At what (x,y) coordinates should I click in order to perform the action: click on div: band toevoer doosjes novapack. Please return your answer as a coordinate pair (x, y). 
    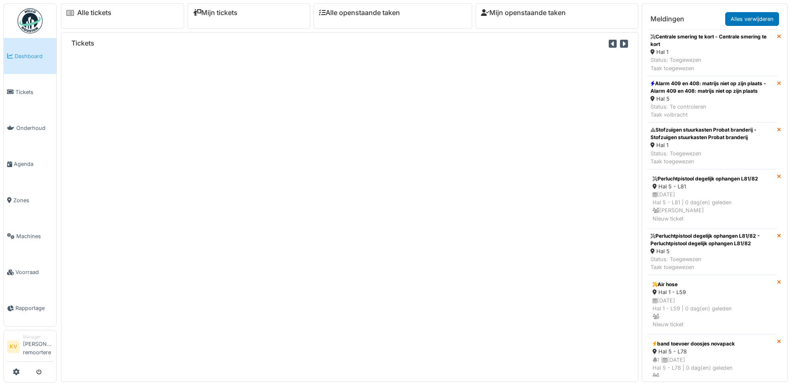
    Looking at the image, I should click on (712, 344).